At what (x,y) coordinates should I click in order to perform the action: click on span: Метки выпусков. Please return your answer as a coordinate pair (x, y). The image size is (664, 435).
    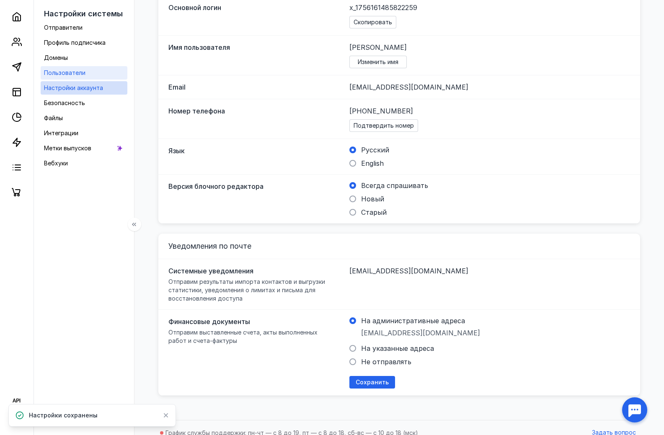
    Looking at the image, I should click on (67, 148).